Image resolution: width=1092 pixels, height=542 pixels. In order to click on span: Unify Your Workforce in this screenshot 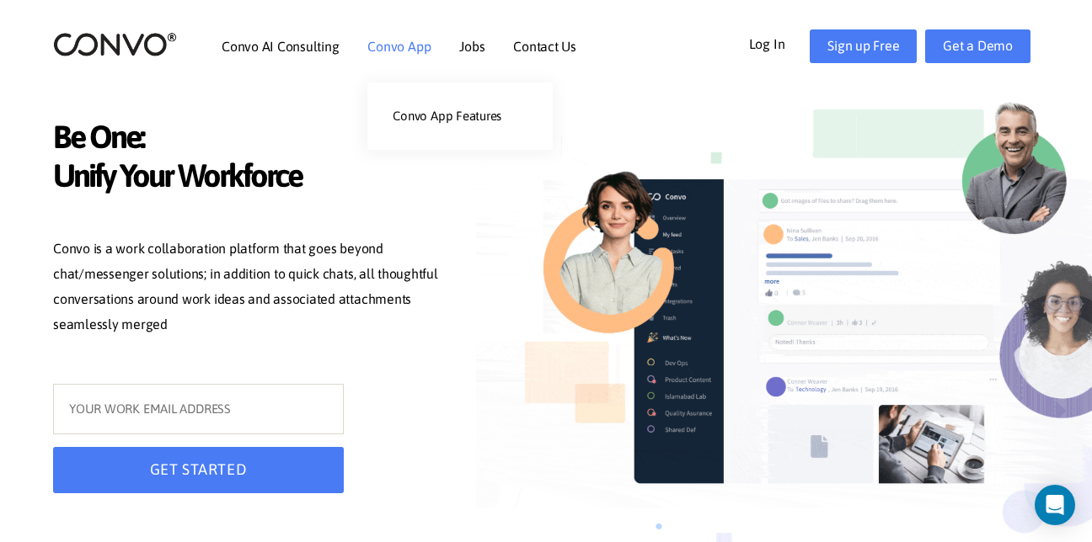, I will do `click(251, 178)`.